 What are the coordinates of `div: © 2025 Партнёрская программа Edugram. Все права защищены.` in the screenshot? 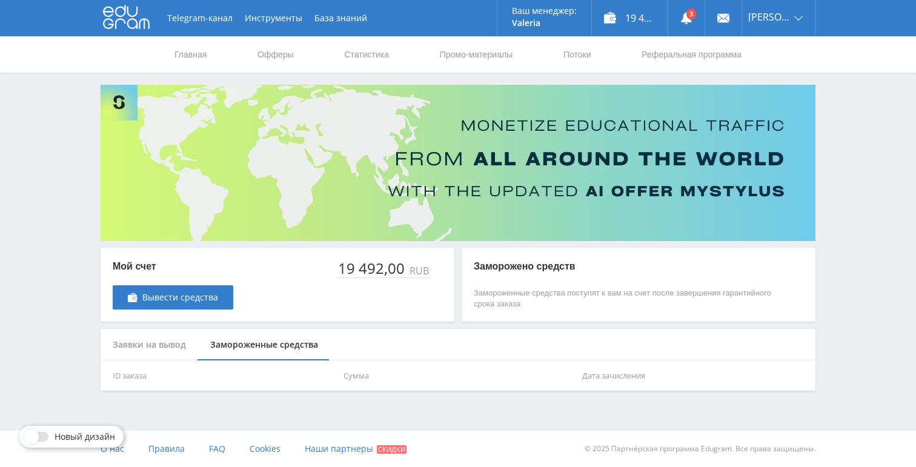 It's located at (640, 449).